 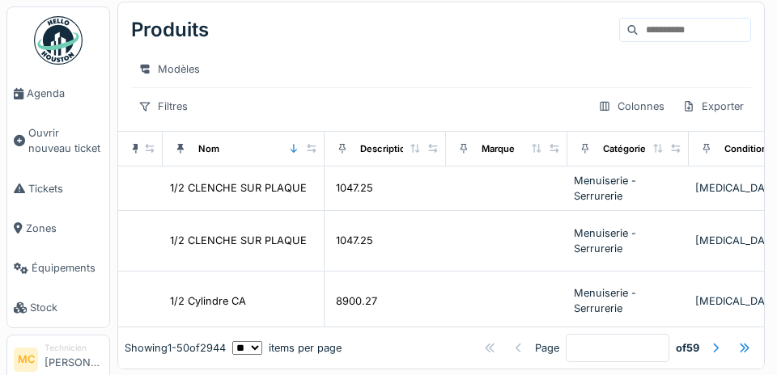 What do you see at coordinates (631, 106) in the screenshot?
I see `div: Colonnes` at bounding box center [631, 106].